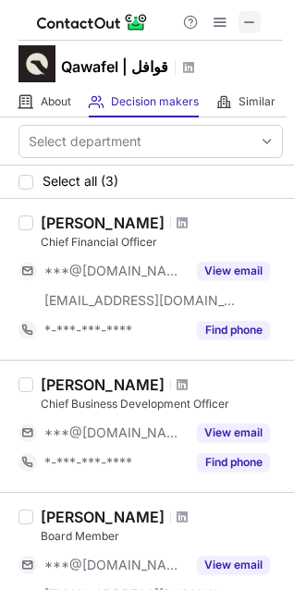 Image resolution: width=294 pixels, height=590 pixels. Describe the element at coordinates (162, 404) in the screenshot. I see `div: Chief Business Development Officer` at that location.